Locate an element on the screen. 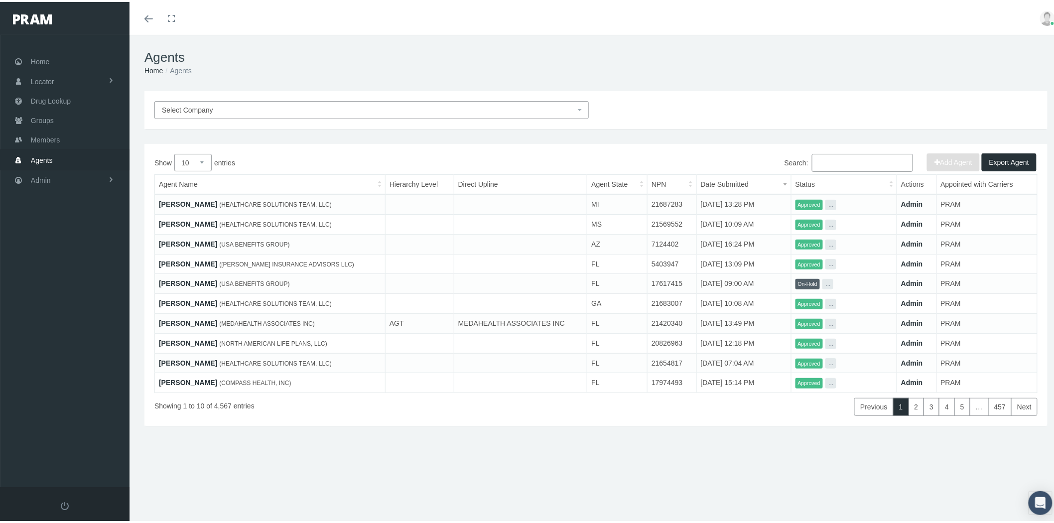 Image resolution: width=1054 pixels, height=523 pixels. span: Groups is located at coordinates (42, 119).